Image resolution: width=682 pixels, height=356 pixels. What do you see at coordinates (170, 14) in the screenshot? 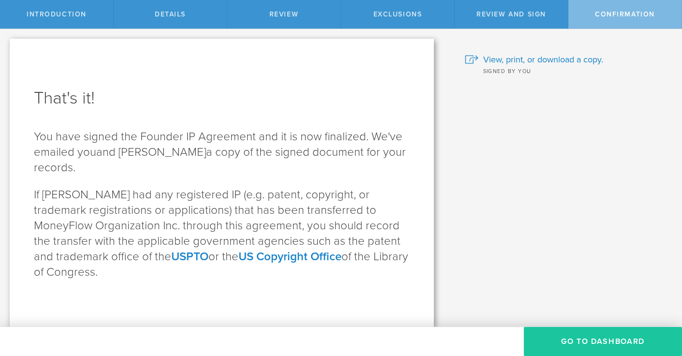
I see `span: Details` at bounding box center [170, 14].